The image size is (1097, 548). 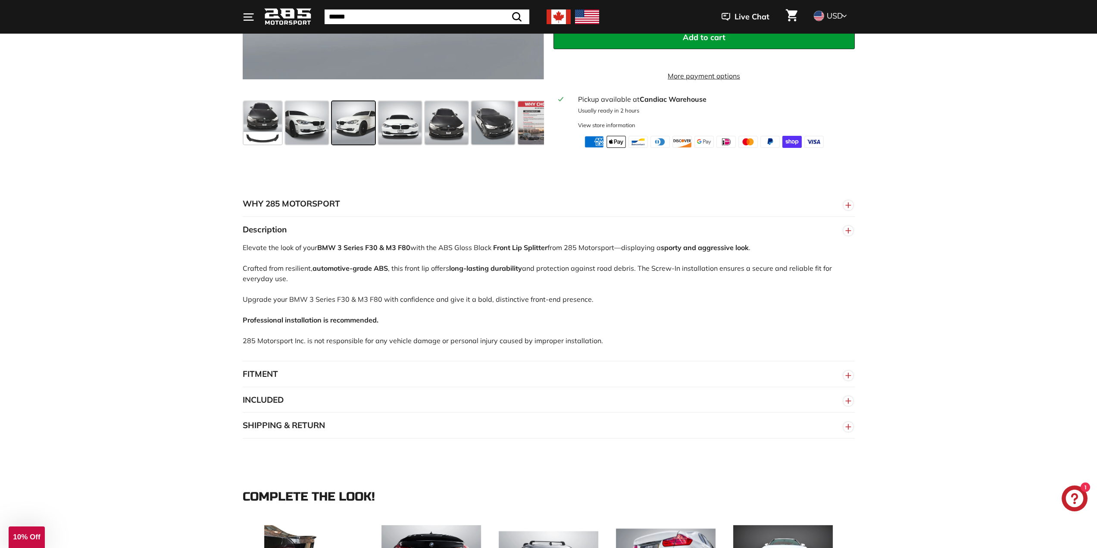 What do you see at coordinates (792, 142) in the screenshot?
I see `img: shopify_pay` at bounding box center [792, 142].